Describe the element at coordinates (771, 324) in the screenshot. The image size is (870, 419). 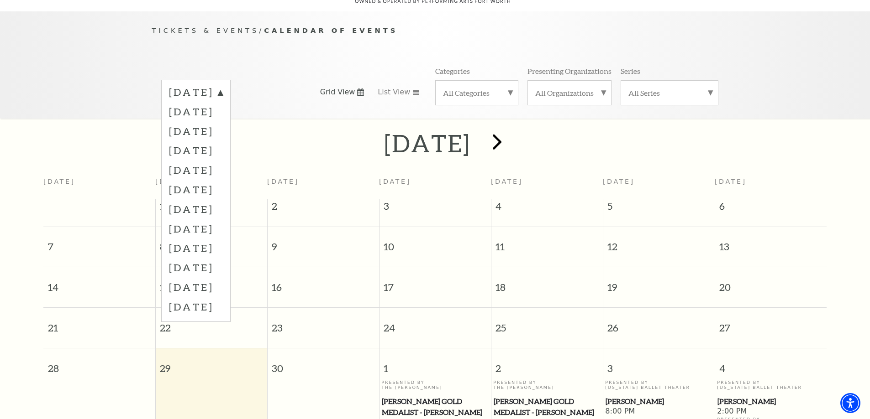
I see `span: 27` at that location.